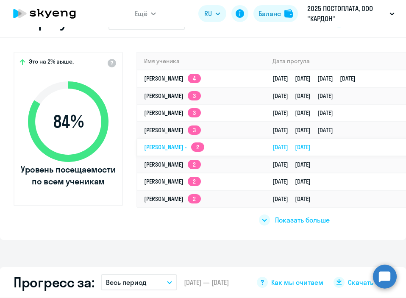 The height and width of the screenshot is (298, 406). I want to click on button: Ещё, so click(145, 14).